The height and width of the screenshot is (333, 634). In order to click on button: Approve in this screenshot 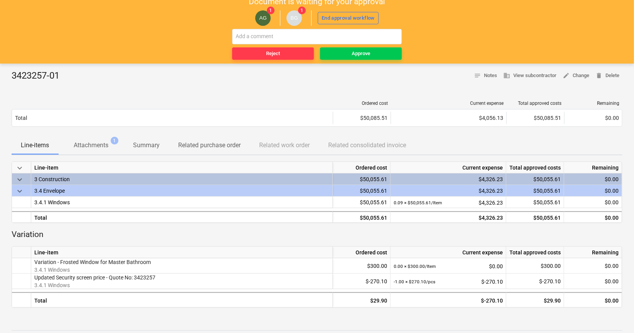, I will do `click(361, 54)`.